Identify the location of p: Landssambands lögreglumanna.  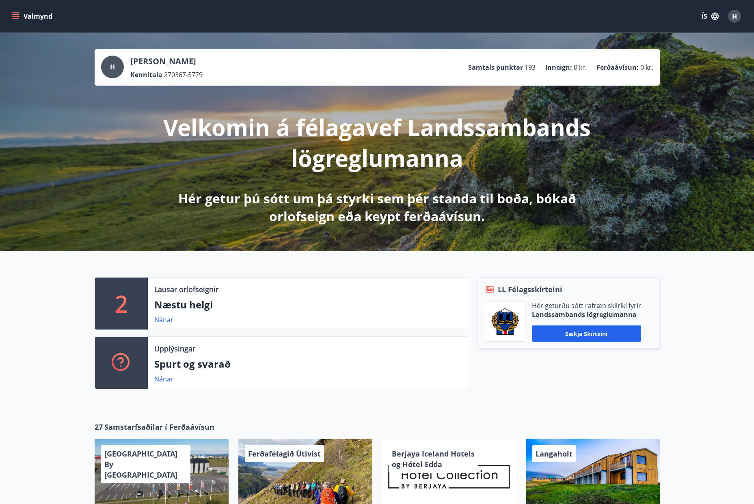
(587, 315).